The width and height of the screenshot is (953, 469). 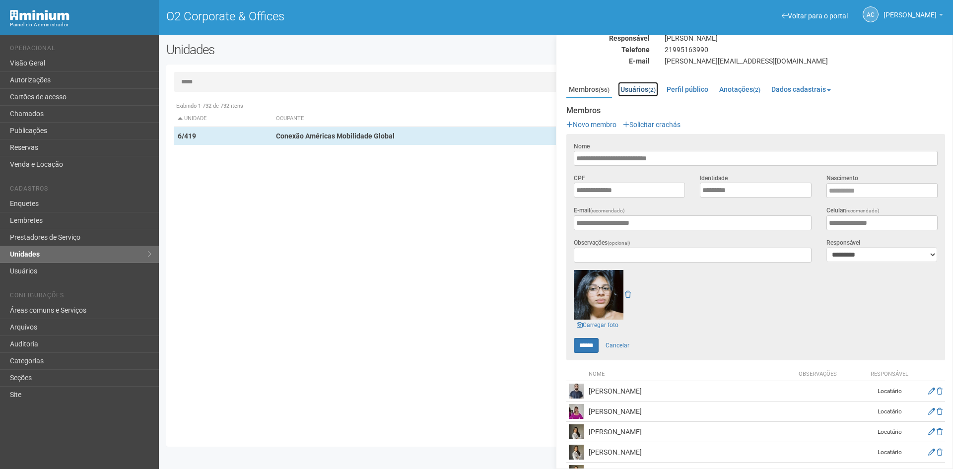 I want to click on div: E-mail, so click(x=608, y=61).